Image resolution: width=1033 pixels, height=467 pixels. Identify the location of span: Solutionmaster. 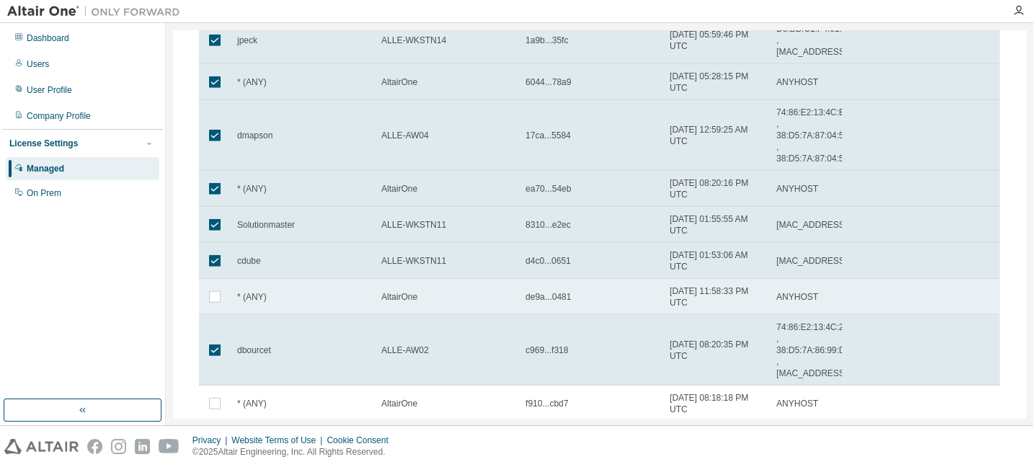
(266, 225).